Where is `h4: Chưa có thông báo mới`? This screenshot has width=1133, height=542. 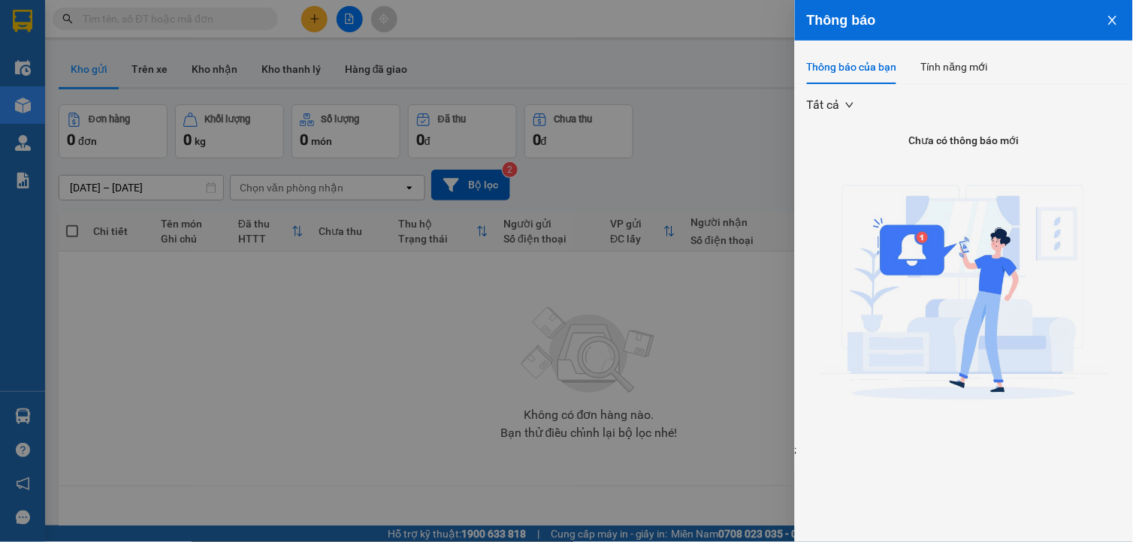 h4: Chưa có thông báo mới is located at coordinates (964, 140).